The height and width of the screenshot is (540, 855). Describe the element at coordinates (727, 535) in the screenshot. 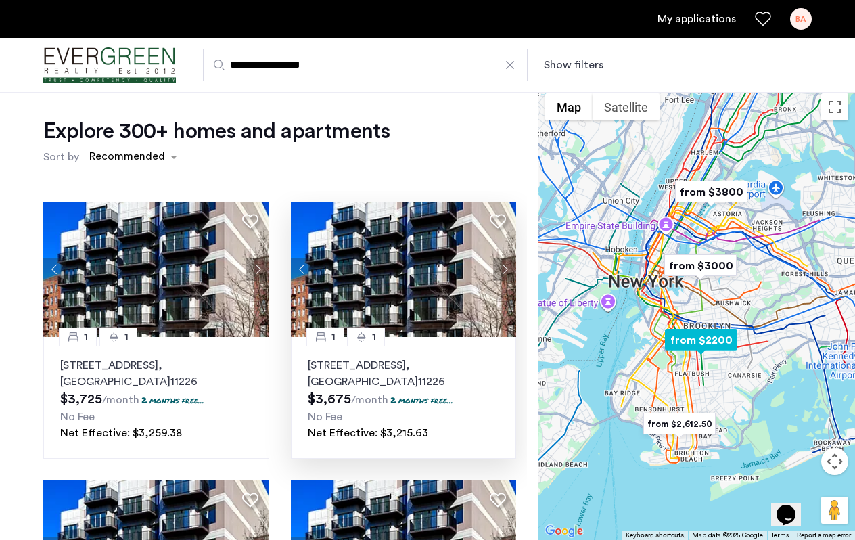

I see `span: Map data ©2025 Google` at that location.